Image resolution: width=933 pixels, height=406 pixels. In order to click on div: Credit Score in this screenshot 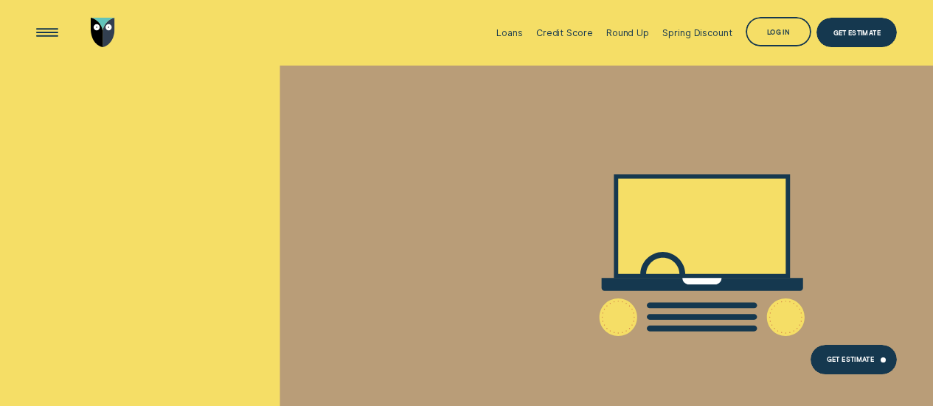, I will do `click(564, 32)`.